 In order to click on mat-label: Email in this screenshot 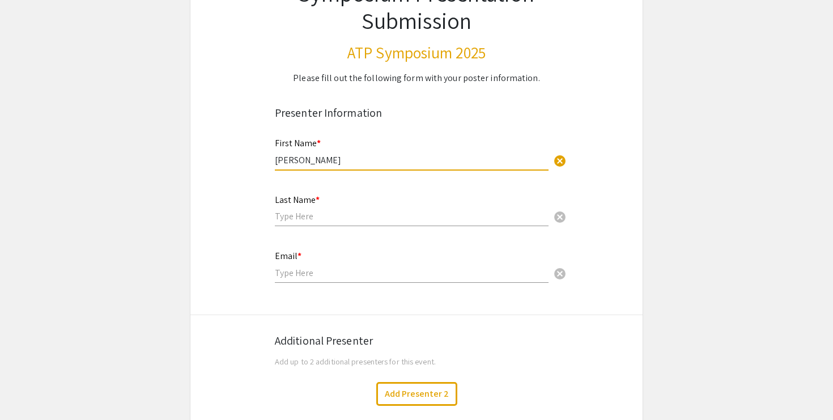, I will do `click(288, 256)`.